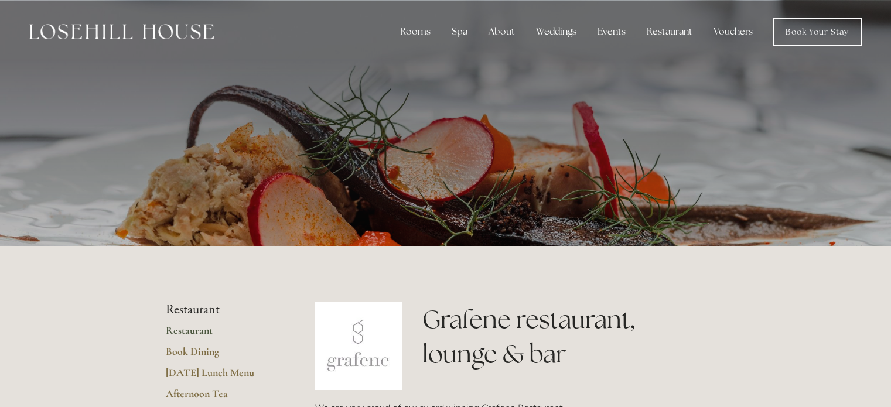  What do you see at coordinates (669, 32) in the screenshot?
I see `div: Restaurant` at bounding box center [669, 32].